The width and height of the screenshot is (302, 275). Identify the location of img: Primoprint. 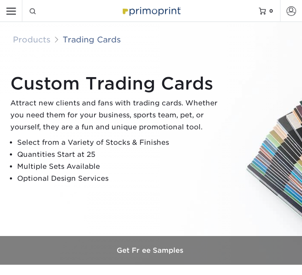
(151, 10).